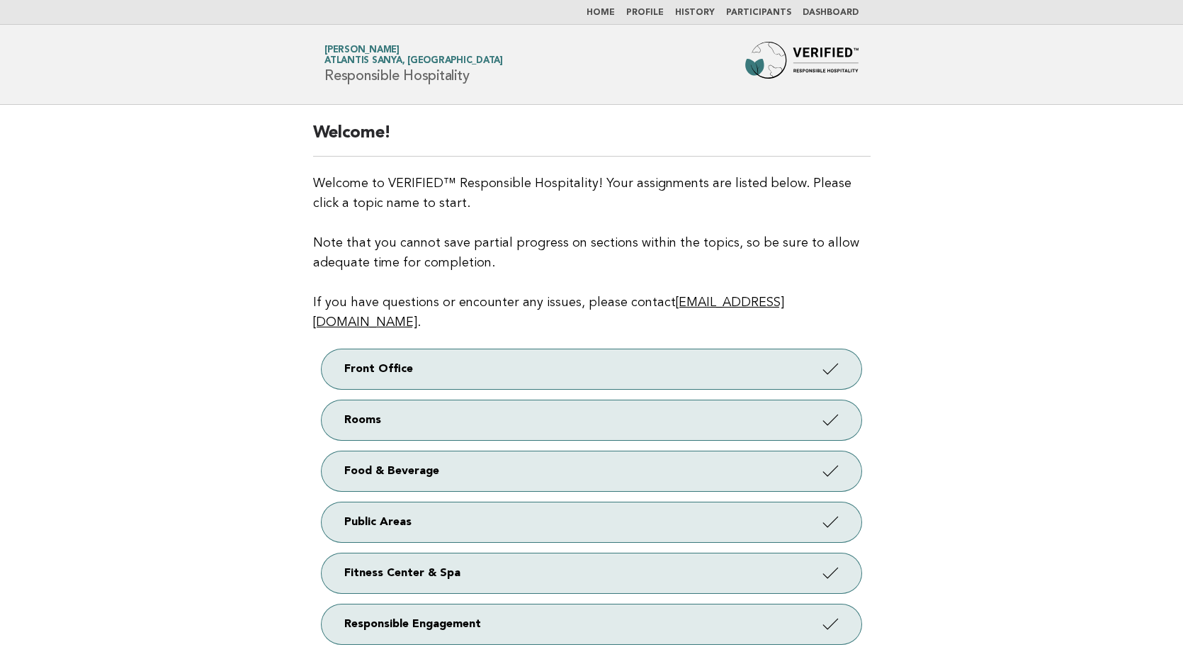  What do you see at coordinates (414, 64) in the screenshot?
I see `h1: Responsible Hospitality` at bounding box center [414, 64].